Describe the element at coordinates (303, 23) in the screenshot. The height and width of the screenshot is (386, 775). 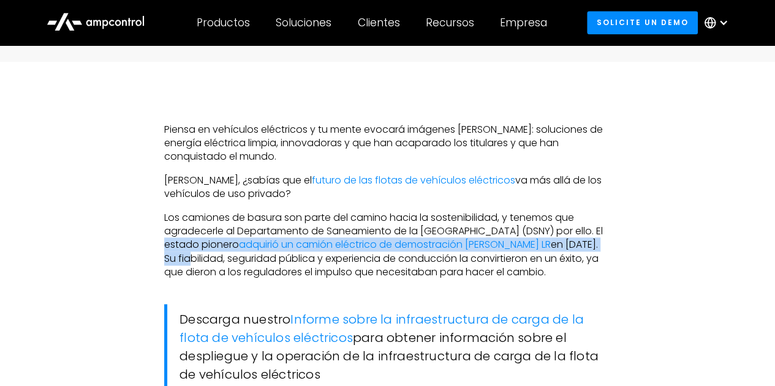
I see `div: Soluciones` at that location.